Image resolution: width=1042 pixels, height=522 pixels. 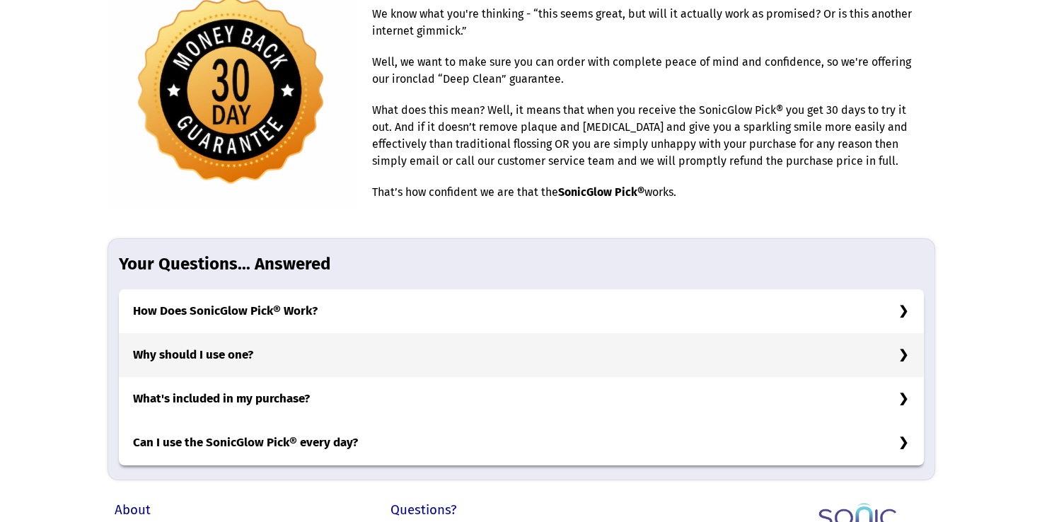 I want to click on h3: What's included in my purchase?, so click(x=521, y=399).